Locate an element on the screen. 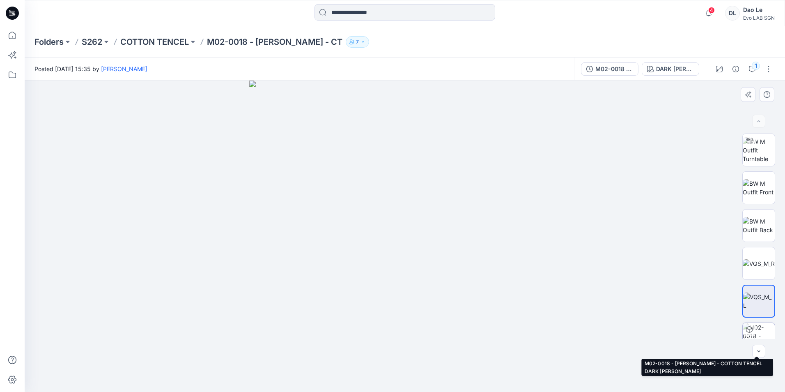  button: 1 is located at coordinates (752, 69).